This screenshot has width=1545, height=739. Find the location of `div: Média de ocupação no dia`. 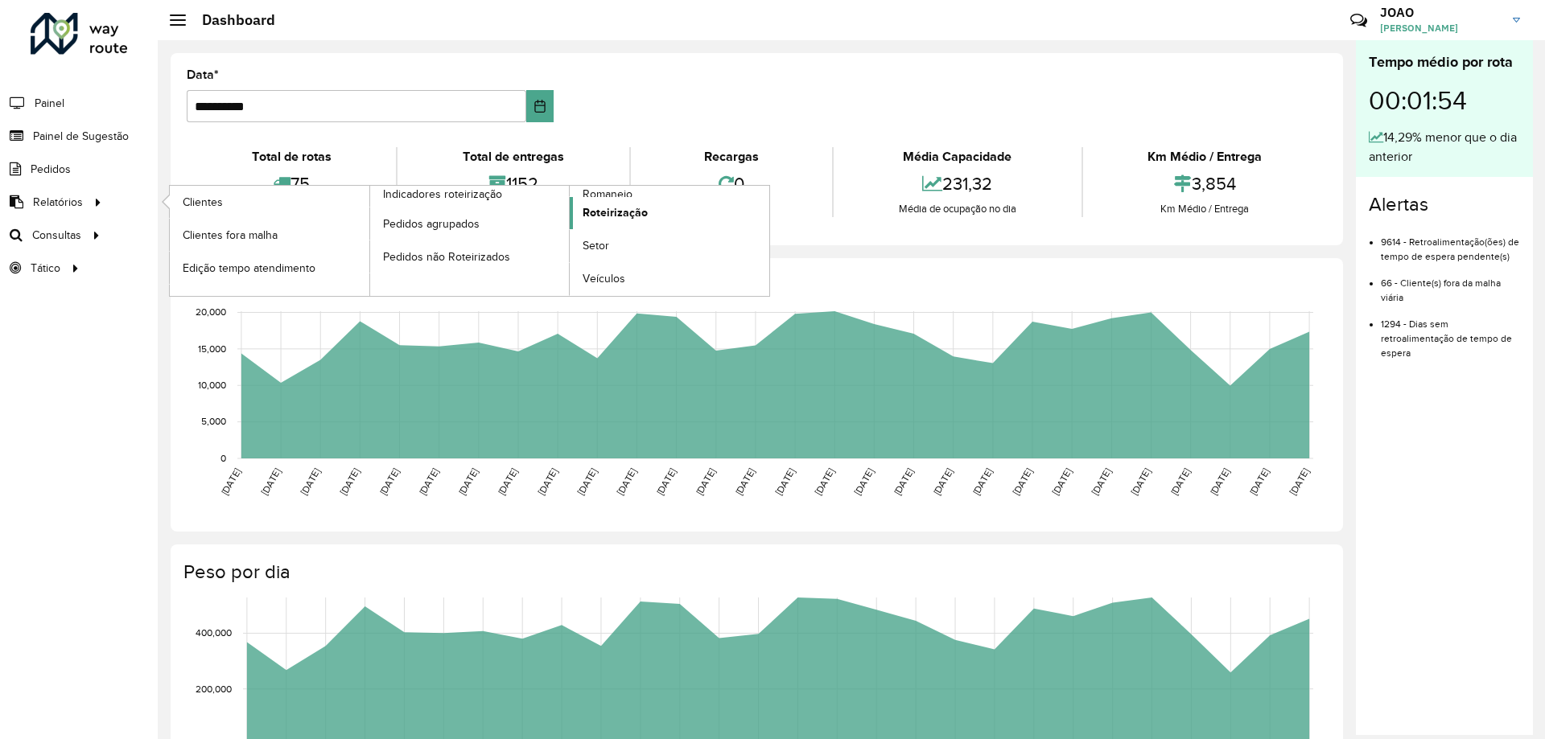

div: Média de ocupação no dia is located at coordinates (957, 209).